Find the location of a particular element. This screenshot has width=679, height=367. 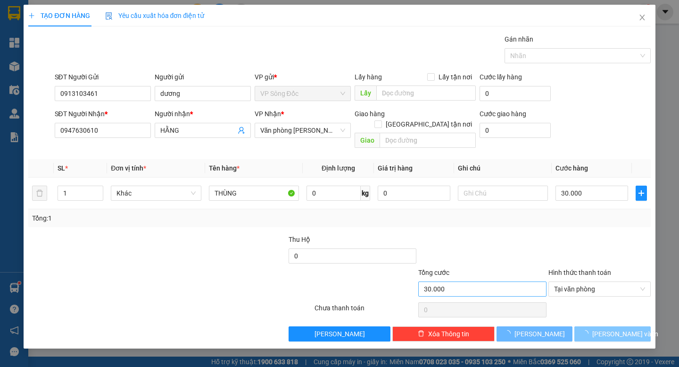

span: Lấy tận nơi is located at coordinates (455, 77).